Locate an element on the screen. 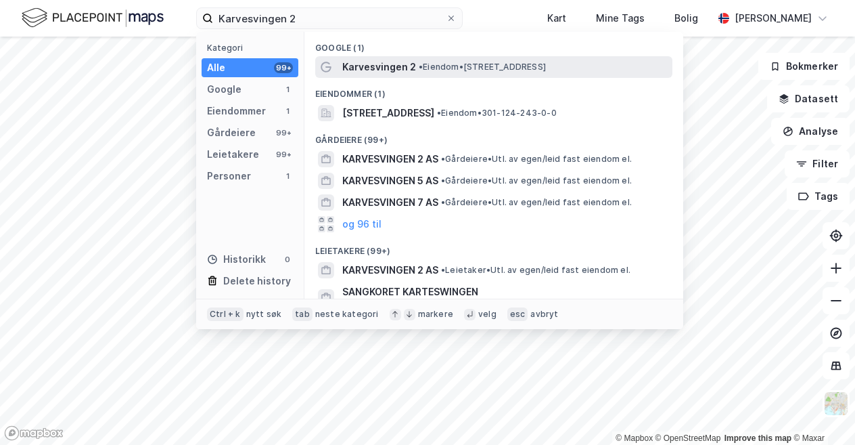 This screenshot has height=445, width=855. span: KARVESVINGEN 7 AS is located at coordinates (390, 202).